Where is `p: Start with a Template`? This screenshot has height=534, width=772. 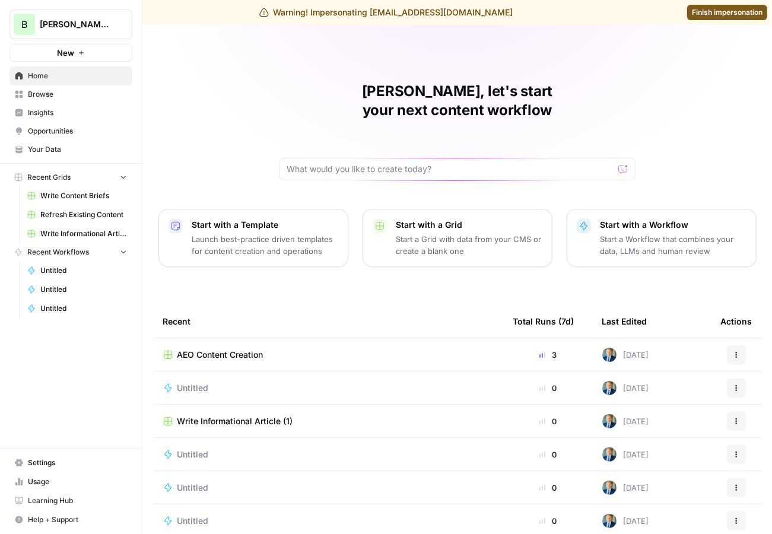
p: Start with a Template is located at coordinates (265, 225).